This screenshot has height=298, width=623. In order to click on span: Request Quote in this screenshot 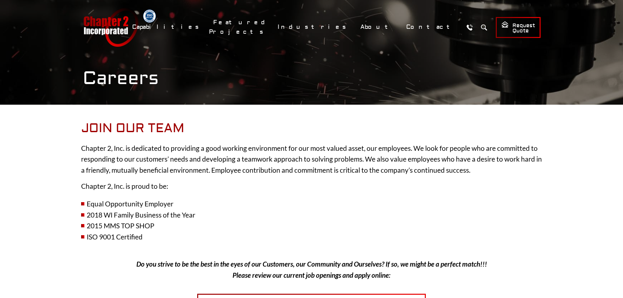, I will do `click(518, 27)`.